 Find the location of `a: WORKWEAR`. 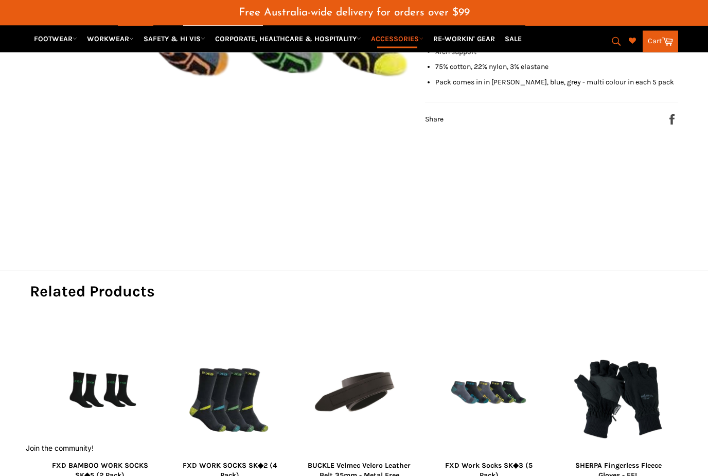

a: WORKWEAR is located at coordinates (110, 39).